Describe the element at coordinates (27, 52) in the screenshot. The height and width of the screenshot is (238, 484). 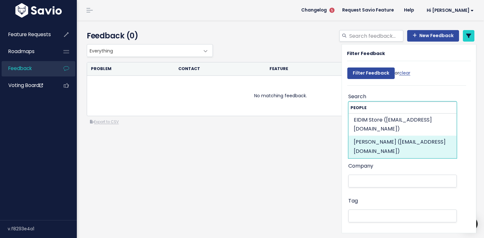
I see `a: Roadmaps` at that location.